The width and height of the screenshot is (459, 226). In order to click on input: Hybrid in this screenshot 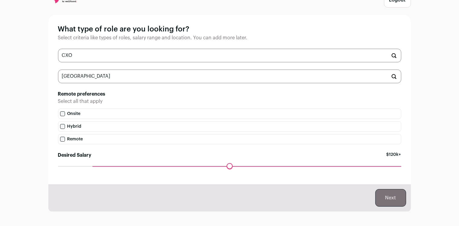, I will do `click(63, 126)`.